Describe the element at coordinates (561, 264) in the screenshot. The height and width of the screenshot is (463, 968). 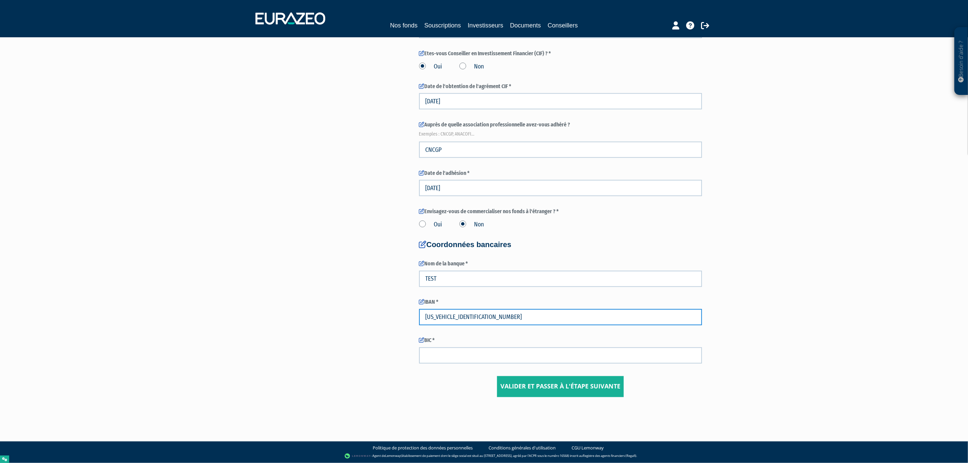
I see `label: Nom de la banque *` at that location.